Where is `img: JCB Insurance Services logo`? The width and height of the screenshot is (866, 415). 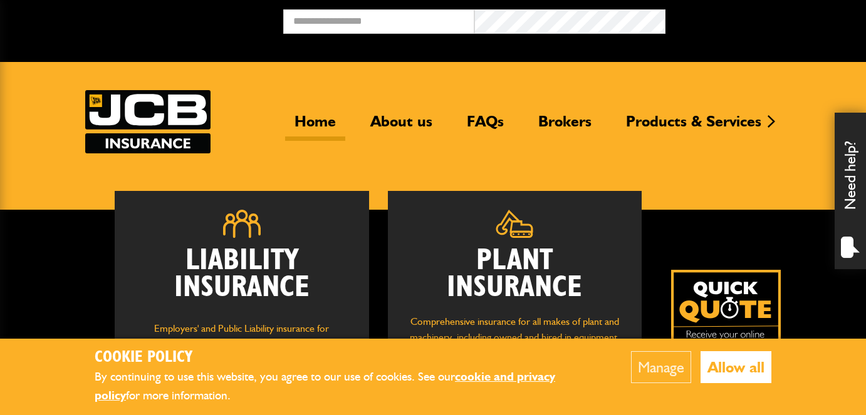
img: JCB Insurance Services logo is located at coordinates (148, 122).